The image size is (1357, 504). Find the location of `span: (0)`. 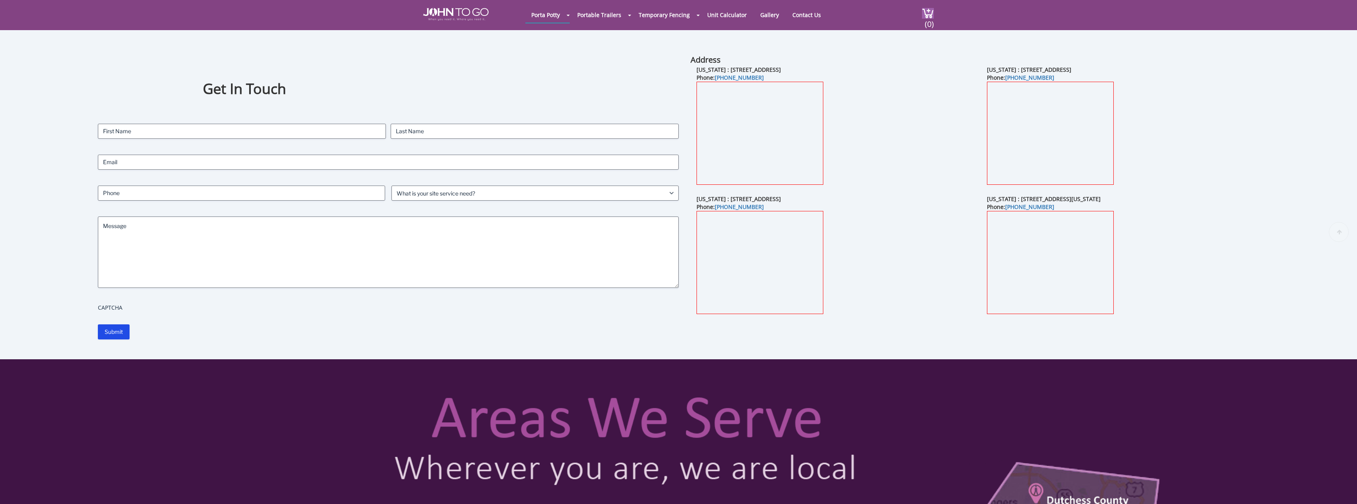

span: (0) is located at coordinates (929, 21).